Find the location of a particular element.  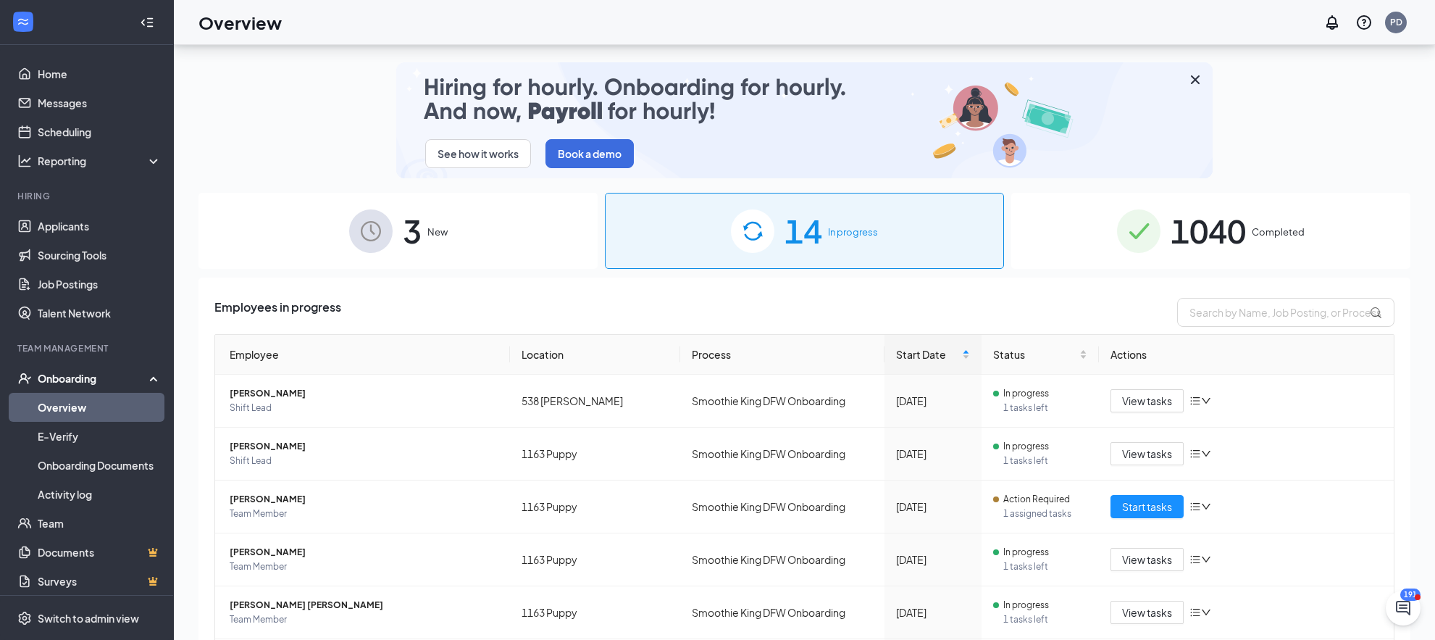

a: Messages is located at coordinates (99, 103).